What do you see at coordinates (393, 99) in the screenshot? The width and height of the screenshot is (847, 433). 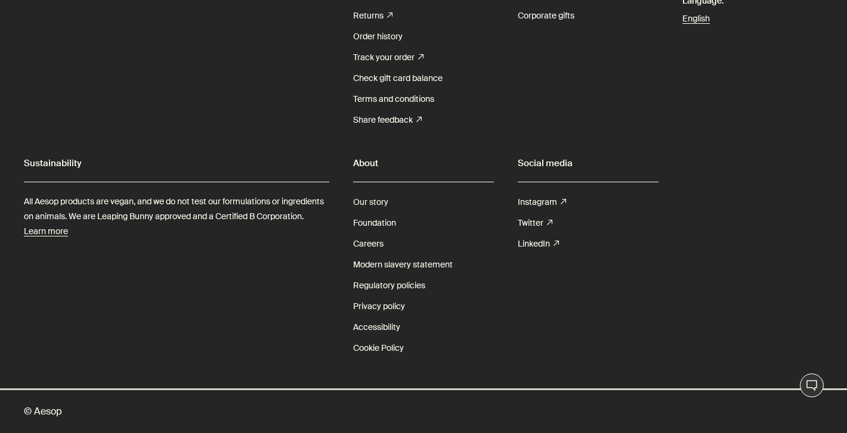 I see `a: Terms and conditions` at bounding box center [393, 99].